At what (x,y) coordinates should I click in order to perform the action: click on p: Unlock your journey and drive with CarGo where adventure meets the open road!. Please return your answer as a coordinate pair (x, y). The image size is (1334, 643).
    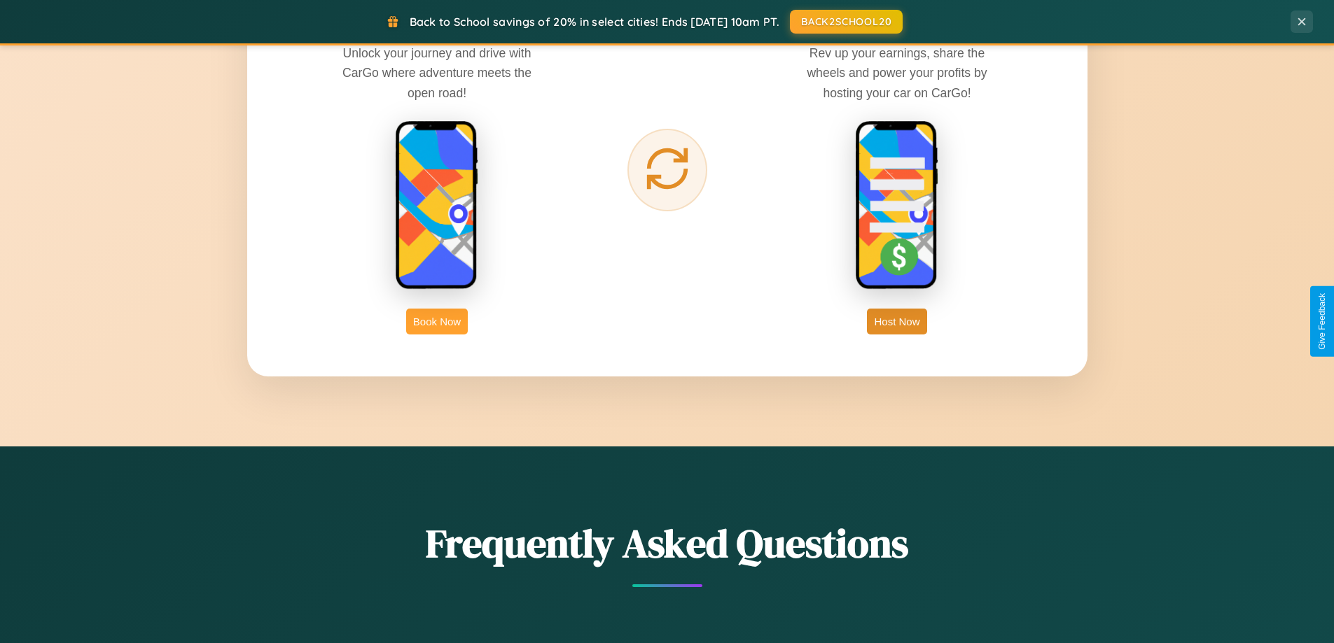
    Looking at the image, I should click on (437, 73).